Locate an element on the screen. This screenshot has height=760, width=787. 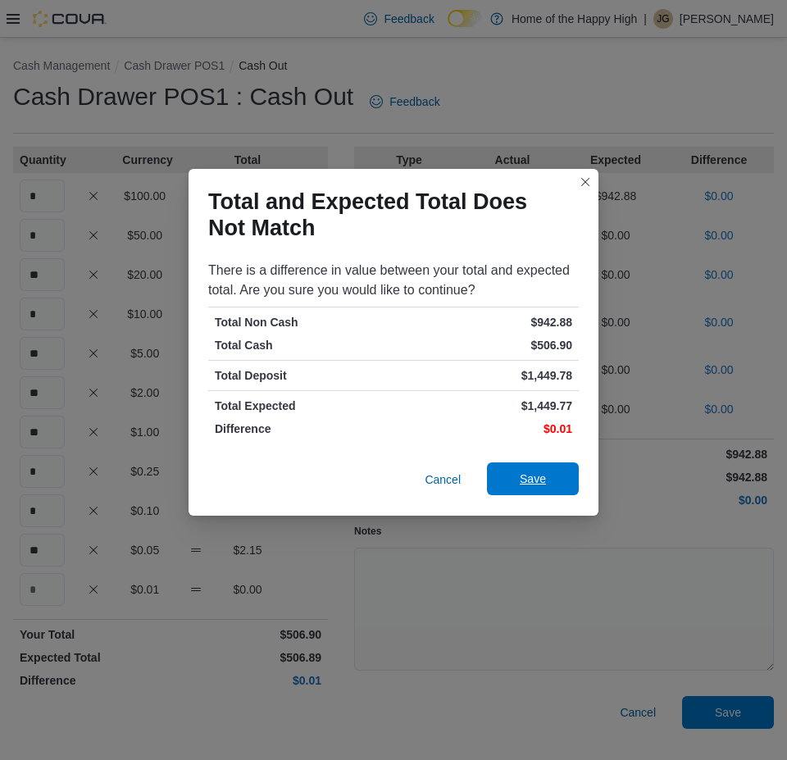
p: $506.90 is located at coordinates (485, 345).